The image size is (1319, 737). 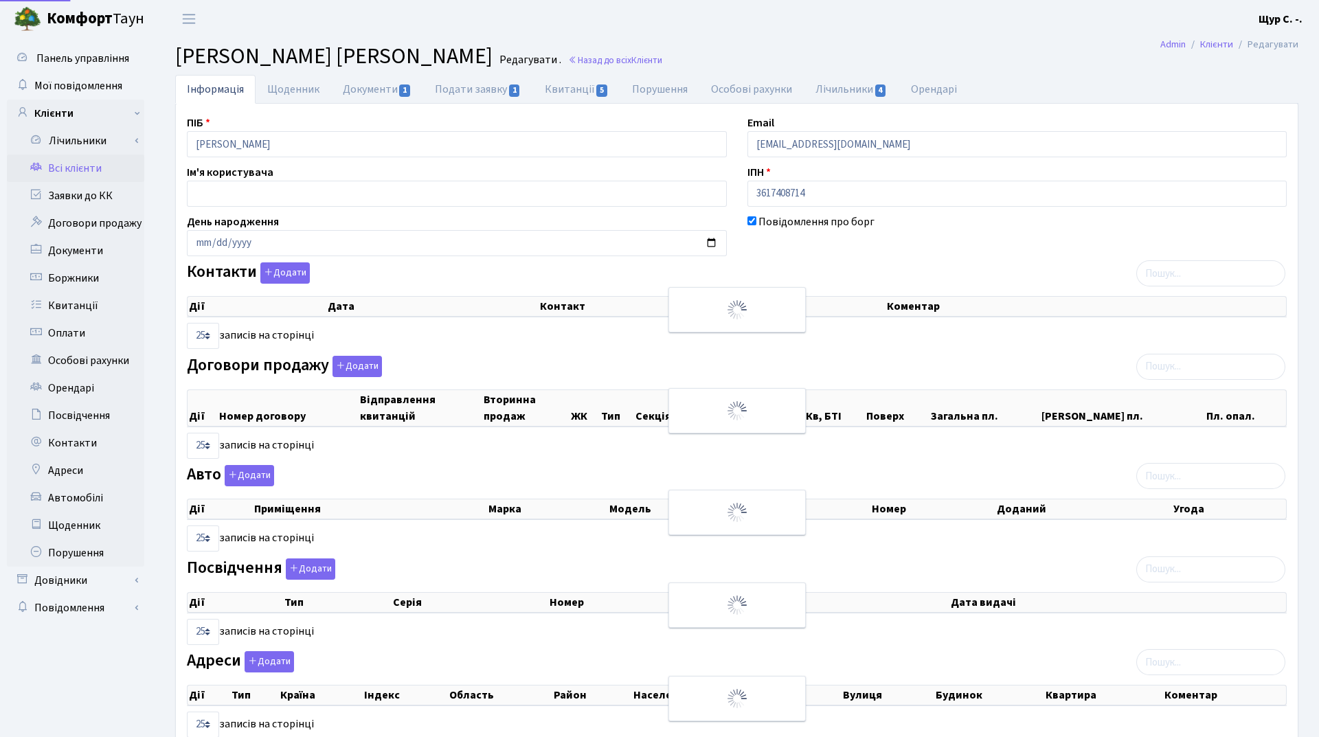 I want to click on th: Видано, so click(x=840, y=603).